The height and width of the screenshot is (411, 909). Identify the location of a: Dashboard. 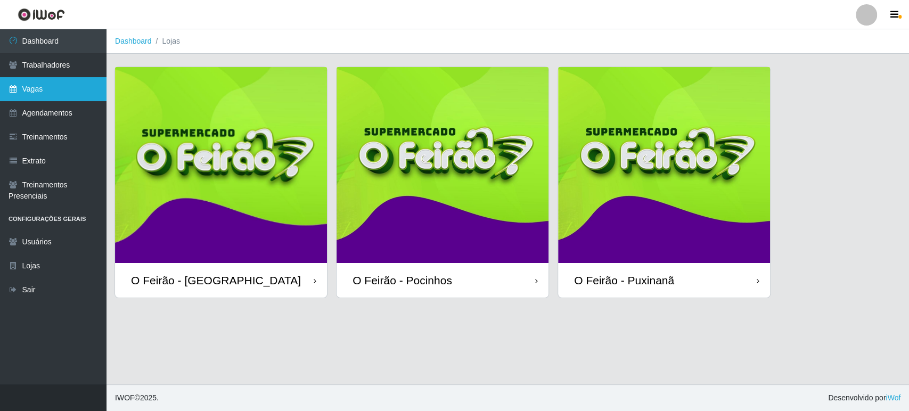
(133, 41).